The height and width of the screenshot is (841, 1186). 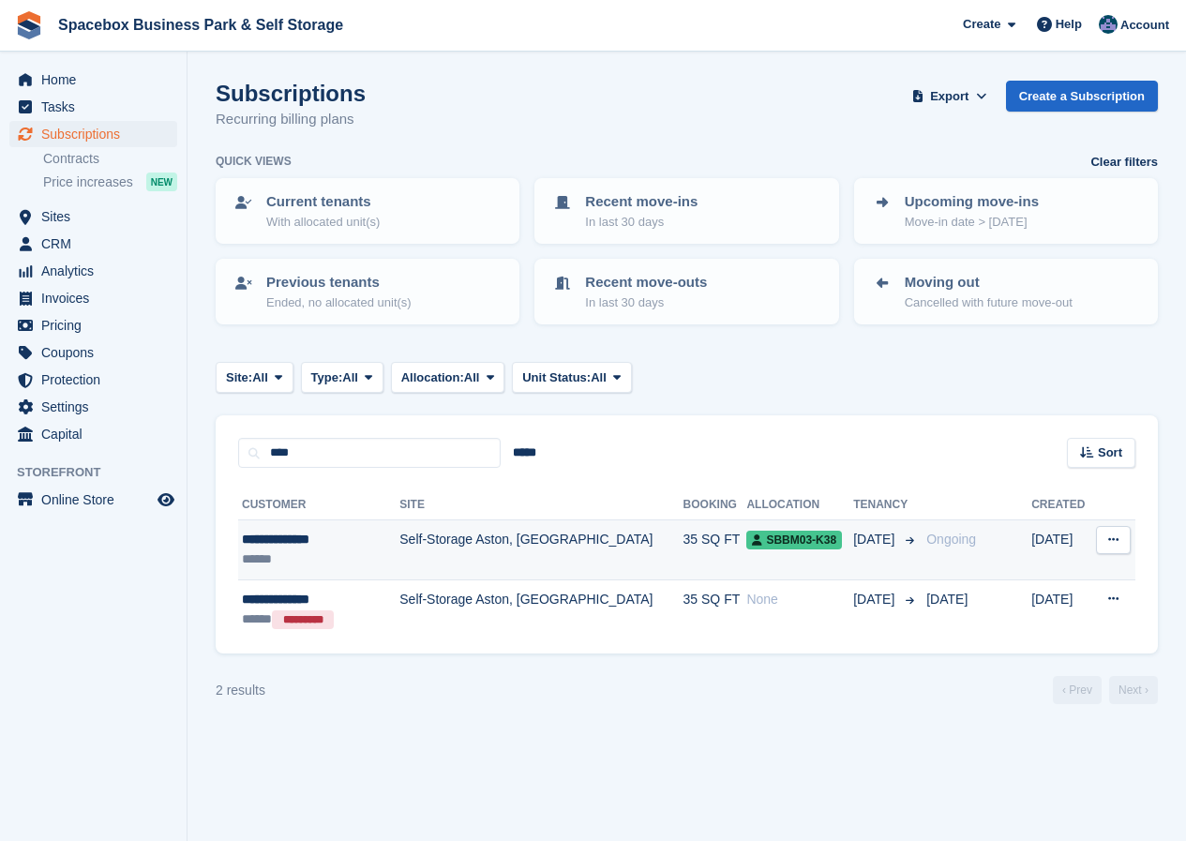 I want to click on th: Site, so click(x=541, y=505).